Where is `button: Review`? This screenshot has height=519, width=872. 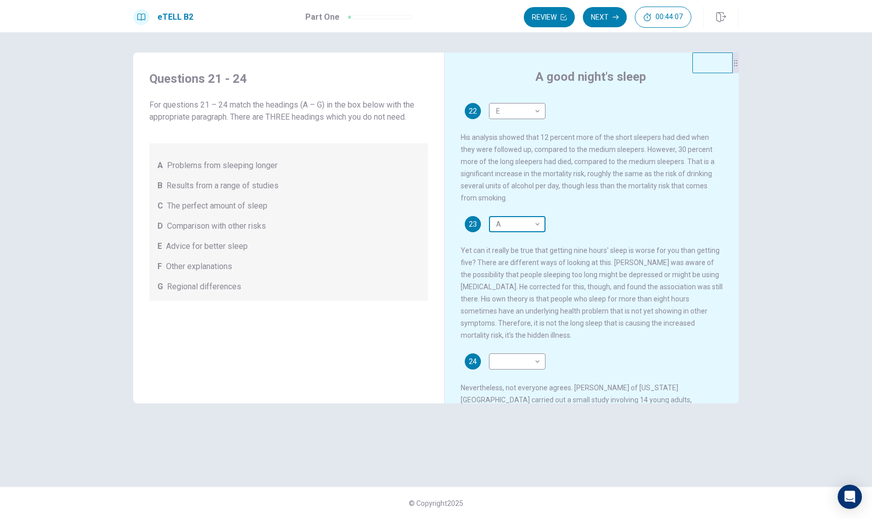
button: Review is located at coordinates (549, 17).